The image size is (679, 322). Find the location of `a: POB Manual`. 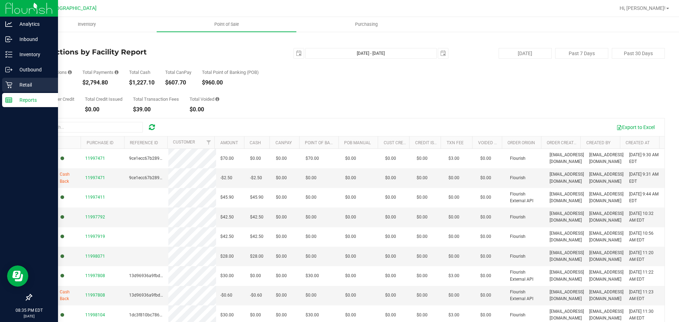

a: POB Manual is located at coordinates (357, 143).